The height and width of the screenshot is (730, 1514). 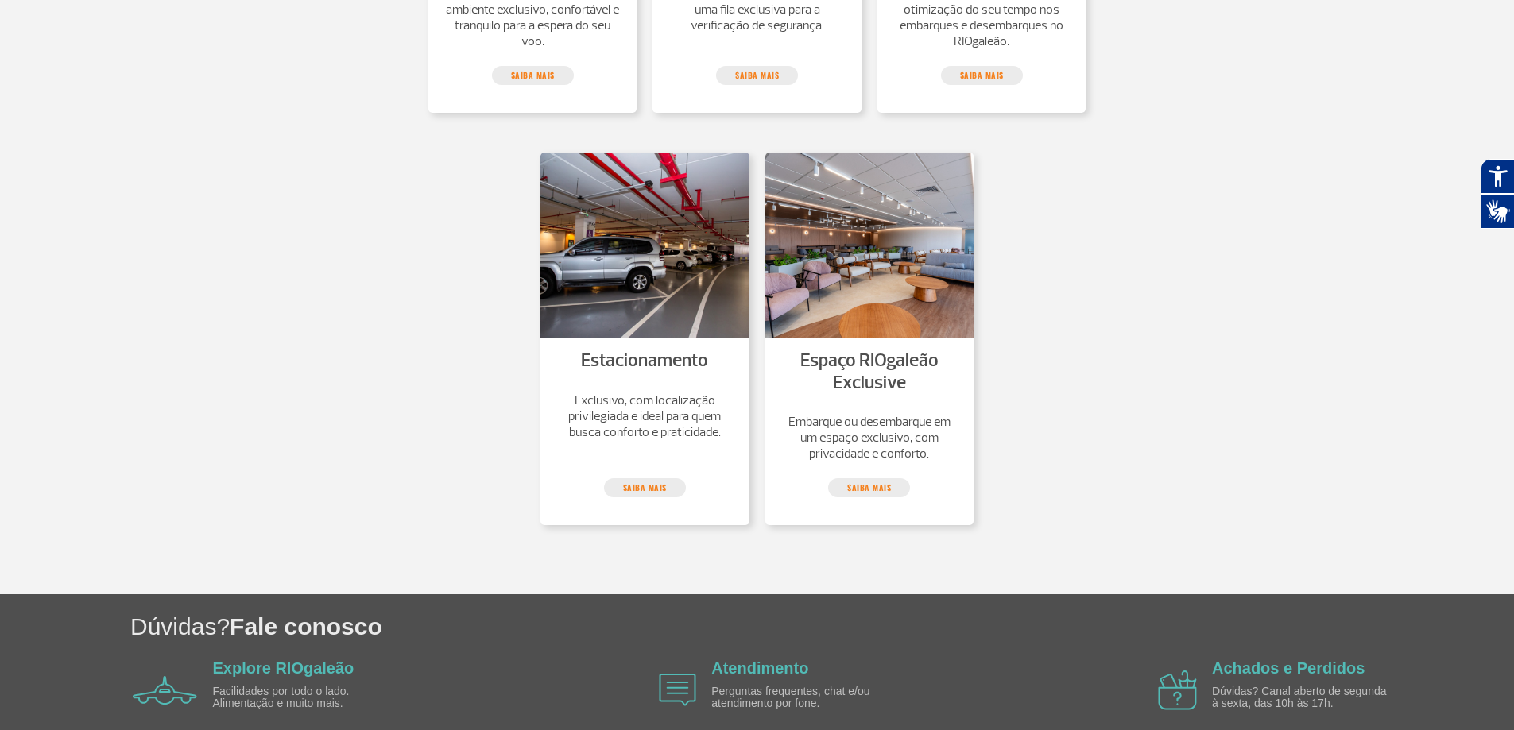 What do you see at coordinates (1497, 194) in the screenshot?
I see `div: Plugin de acessibilidade da Hand Talk.` at bounding box center [1497, 194].